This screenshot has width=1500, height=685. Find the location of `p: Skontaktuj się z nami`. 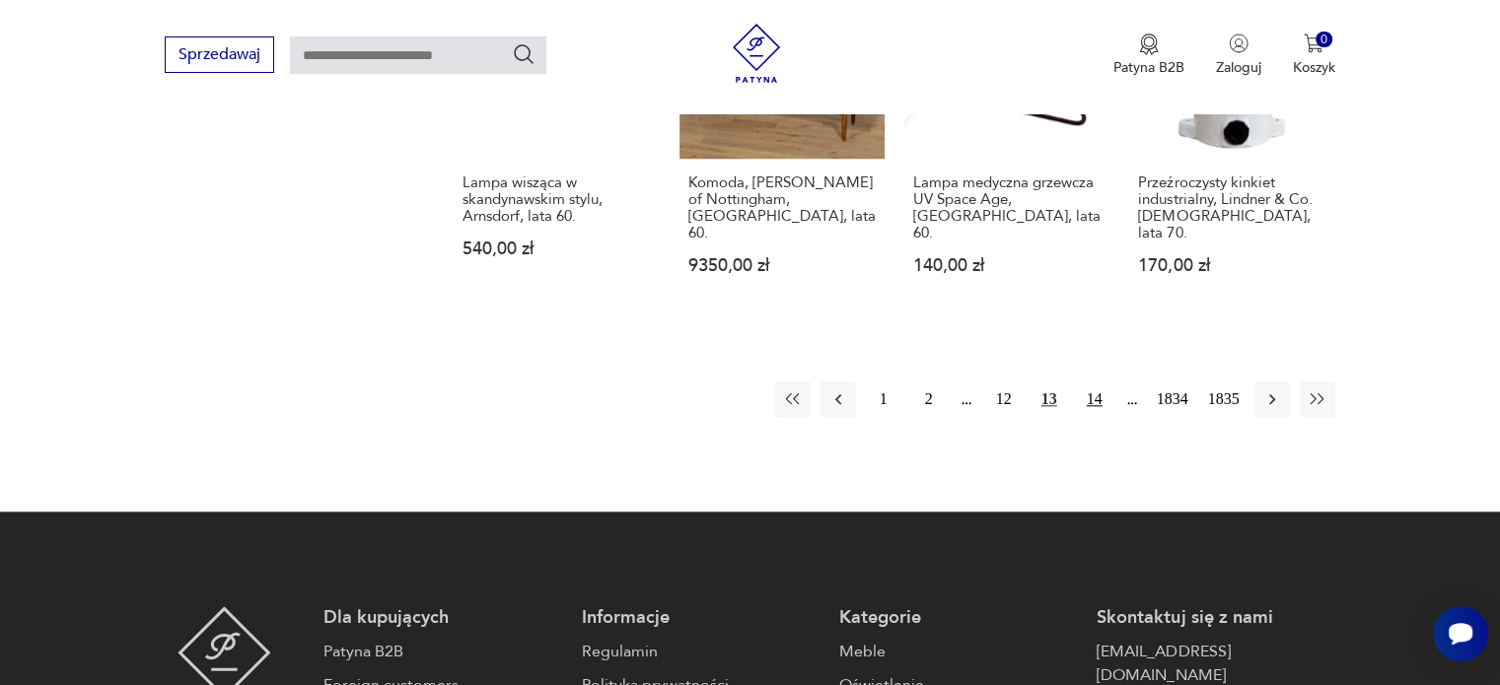

p: Skontaktuj się z nami is located at coordinates (1215, 618).